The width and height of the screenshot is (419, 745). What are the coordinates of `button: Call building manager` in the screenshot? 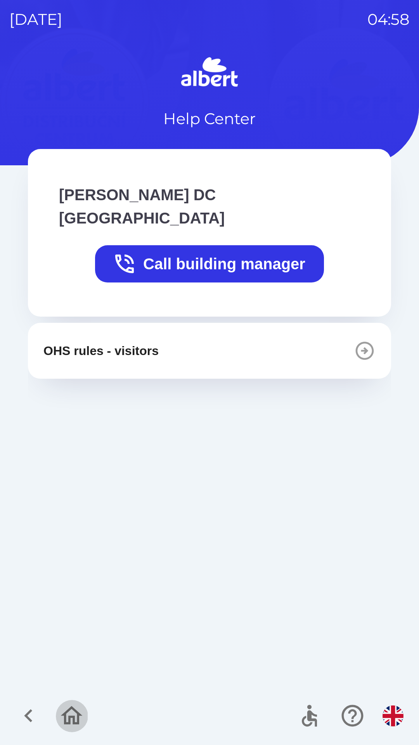 It's located at (209, 264).